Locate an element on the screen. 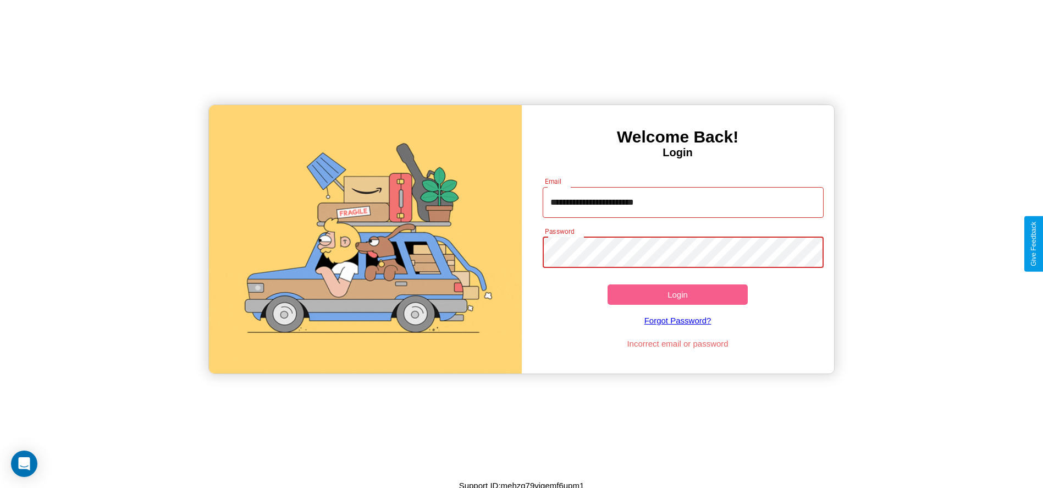  img: gif is located at coordinates (365, 239).